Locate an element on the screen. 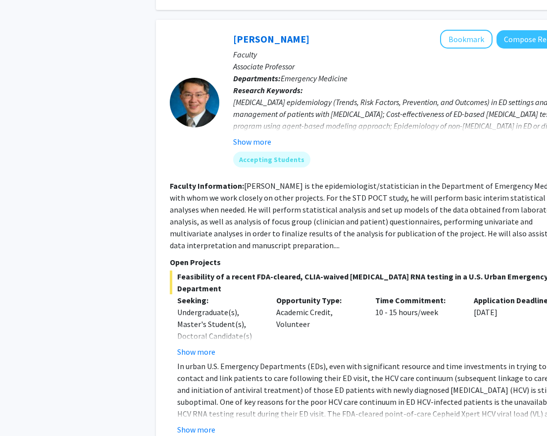 The image size is (547, 436). b: Faculty Information: is located at coordinates (207, 186).